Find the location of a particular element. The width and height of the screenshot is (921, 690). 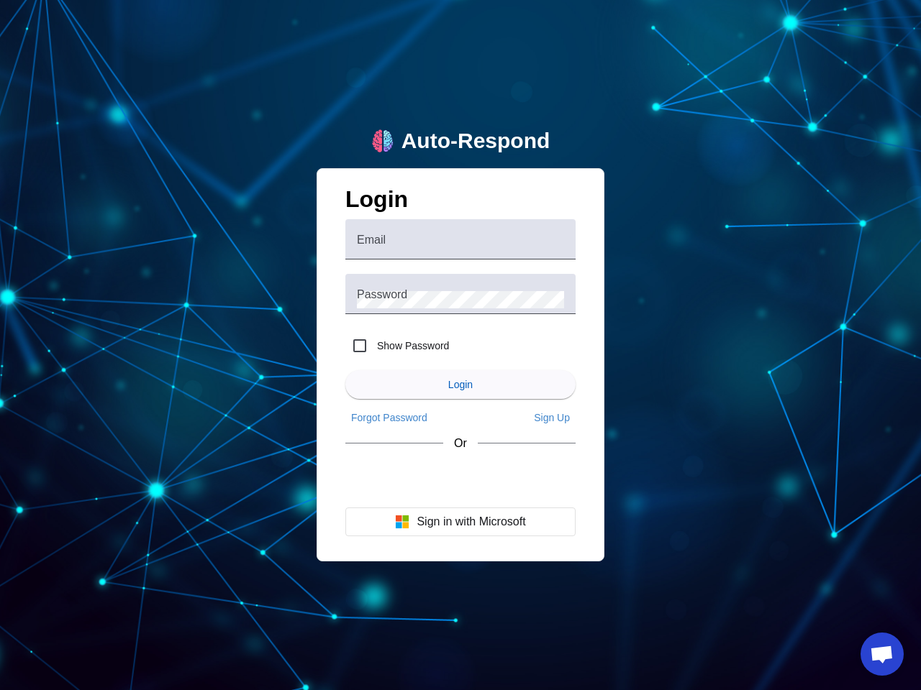

h1: Login is located at coordinates (460, 203).